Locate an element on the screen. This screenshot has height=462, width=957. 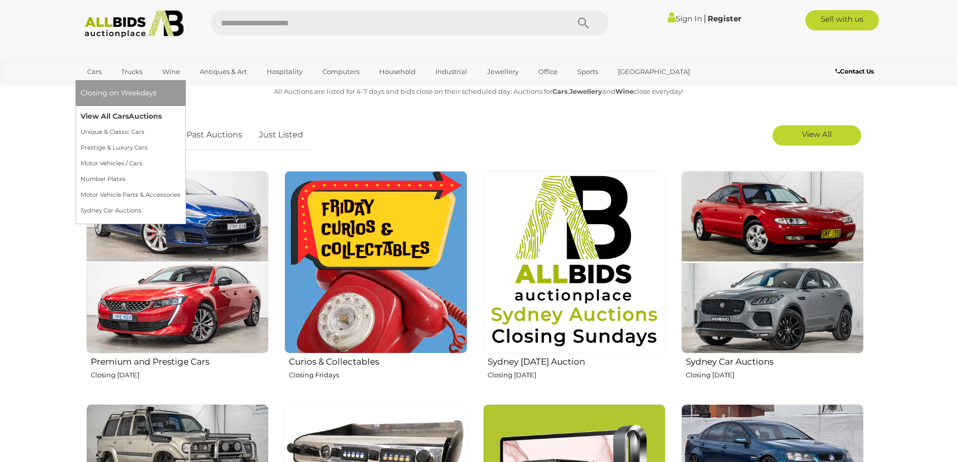
a: Wine is located at coordinates (171, 71).